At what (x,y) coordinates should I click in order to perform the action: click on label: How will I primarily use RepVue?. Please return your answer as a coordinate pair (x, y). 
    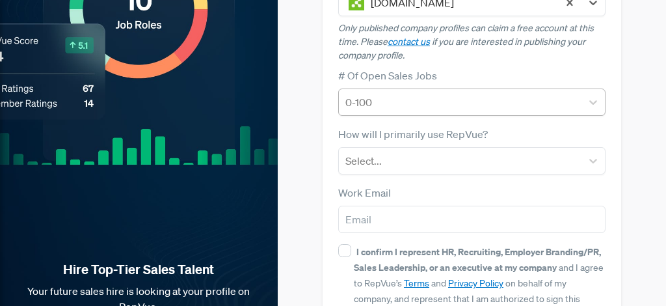
    Looking at the image, I should click on (413, 134).